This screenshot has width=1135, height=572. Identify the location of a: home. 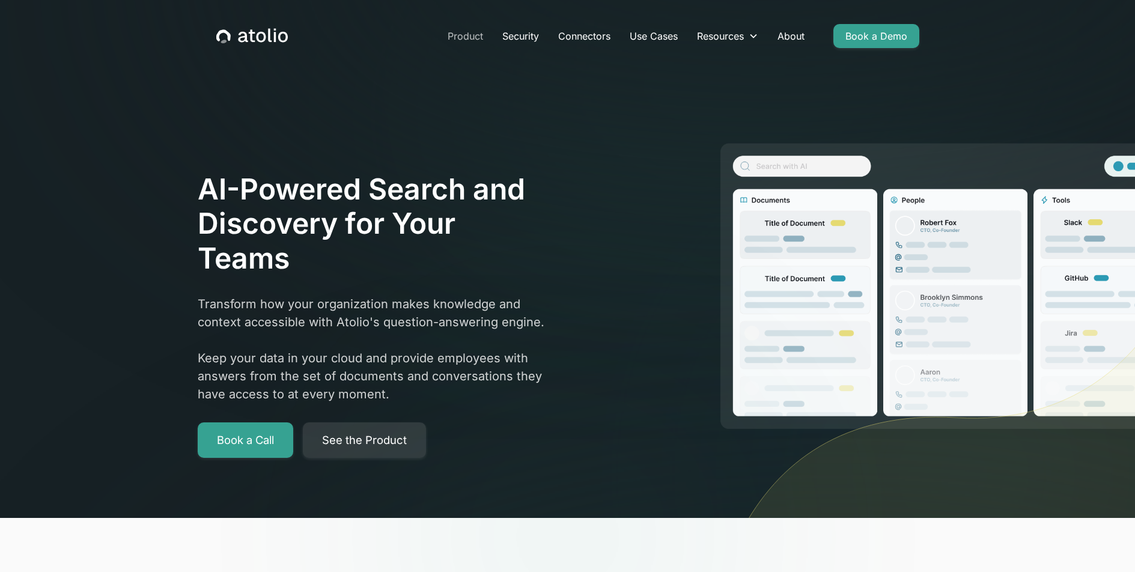
(252, 36).